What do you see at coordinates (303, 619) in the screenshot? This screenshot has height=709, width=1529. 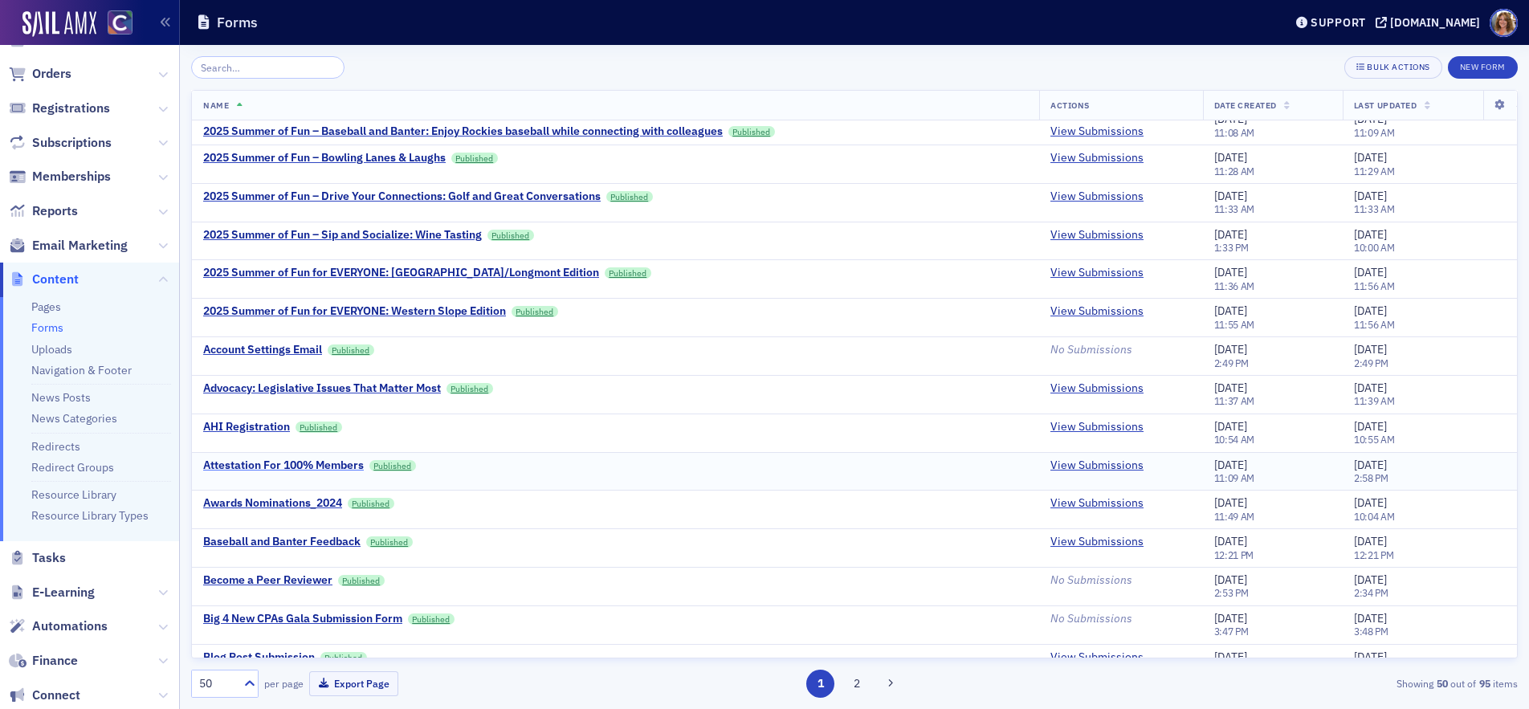 I see `div: Big 4 New CPAs Gala Submission Form` at bounding box center [303, 619].